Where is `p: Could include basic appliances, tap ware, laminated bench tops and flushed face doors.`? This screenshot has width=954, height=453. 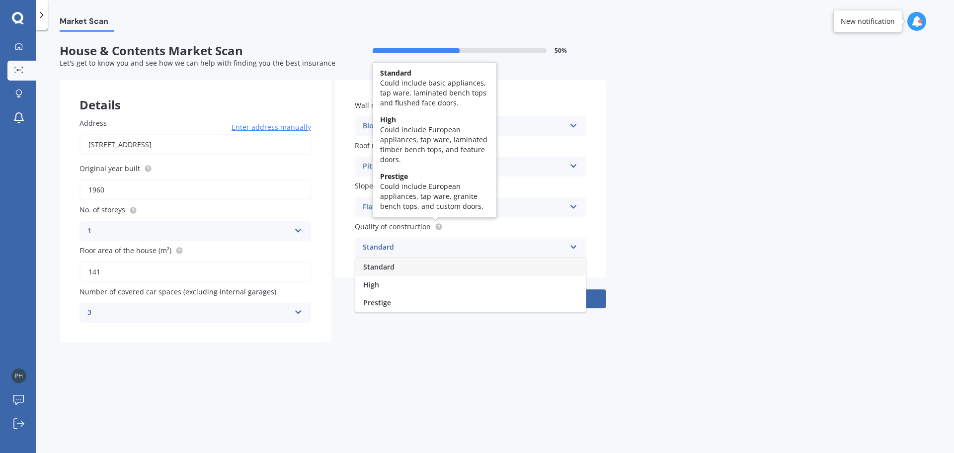 p: Could include basic appliances, tap ware, laminated bench tops and flushed face doors. is located at coordinates (435, 88).